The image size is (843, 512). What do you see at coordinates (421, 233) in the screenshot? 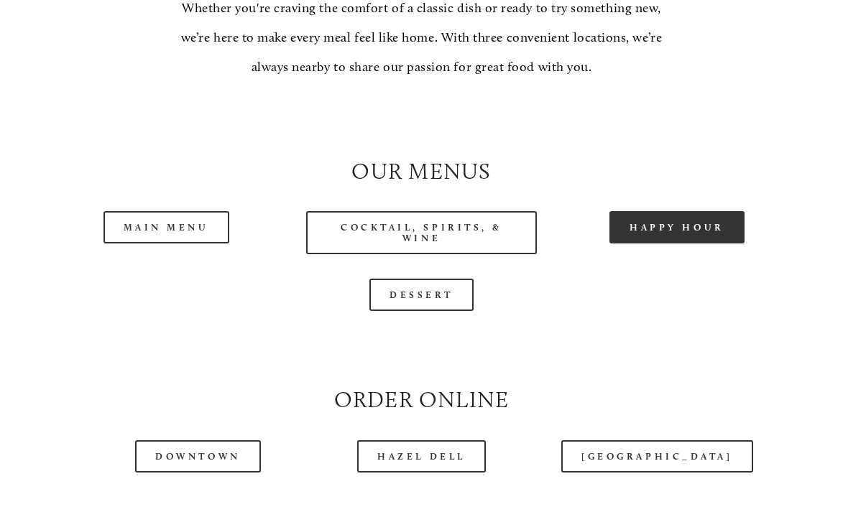
I see `a: Cocktail, Spirits, & Wine` at bounding box center [421, 233].